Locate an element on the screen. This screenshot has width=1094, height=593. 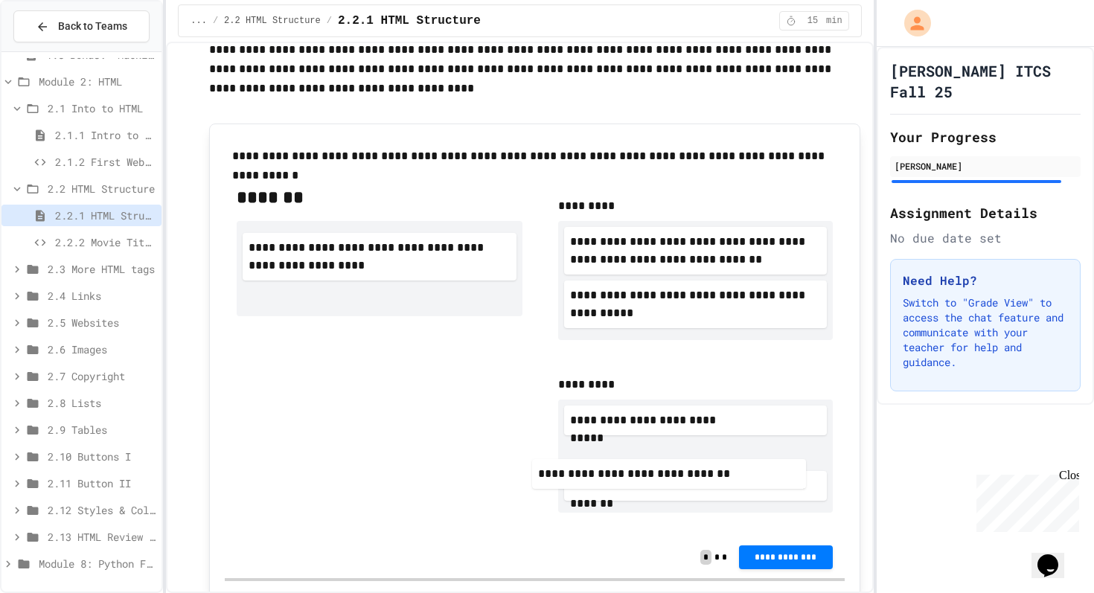
button: Back to Teams is located at coordinates (81, 26).